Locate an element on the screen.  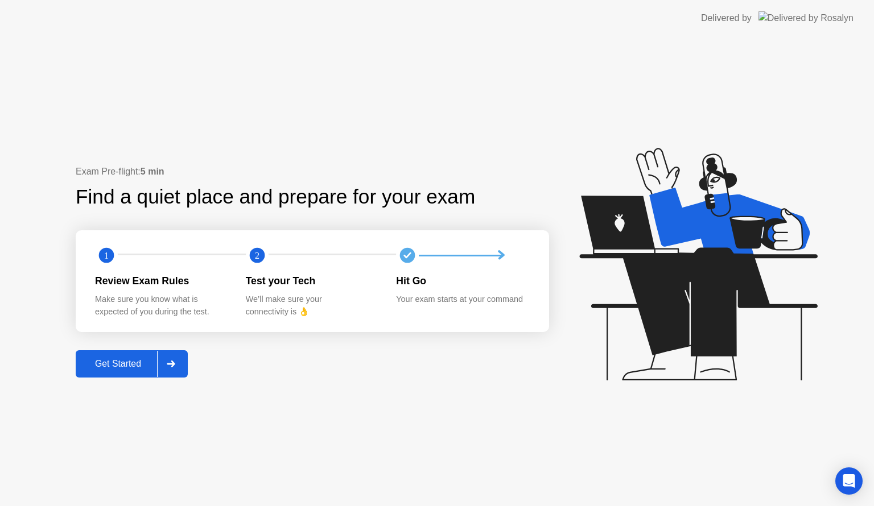
div: Your exam starts at your command is located at coordinates (462, 300).